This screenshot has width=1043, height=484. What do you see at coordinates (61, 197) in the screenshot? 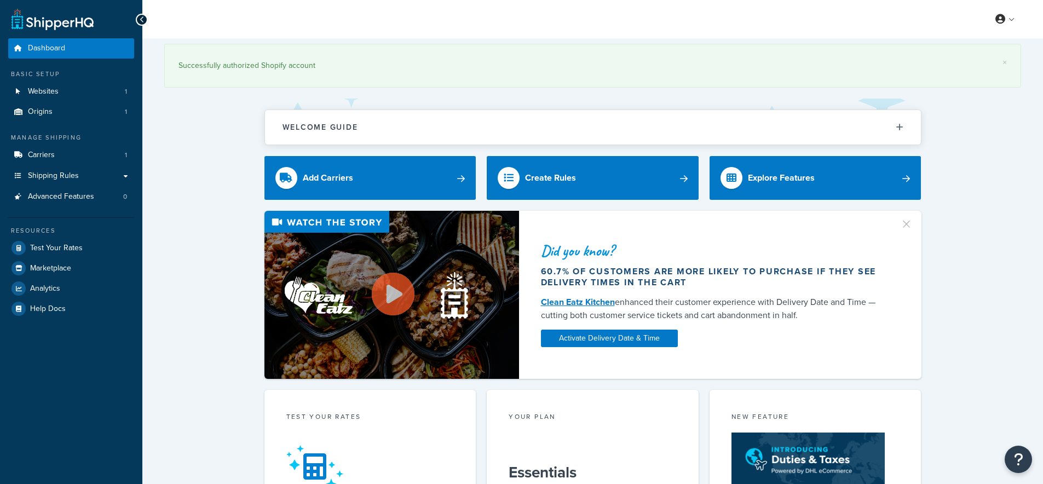
I see `span: Advanced Features` at bounding box center [61, 197].